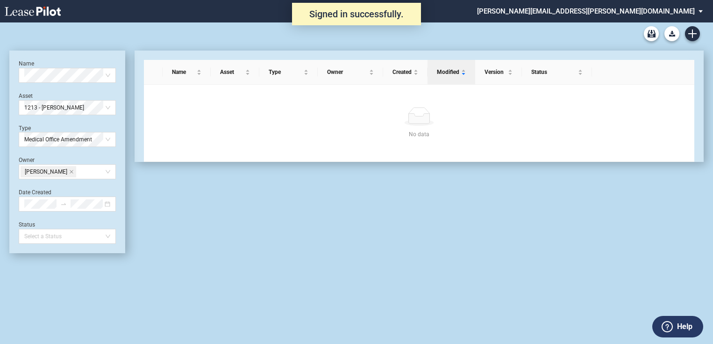 This screenshot has height=344, width=713. Describe the element at coordinates (357, 14) in the screenshot. I see `div: Signed in successfully.` at that location.